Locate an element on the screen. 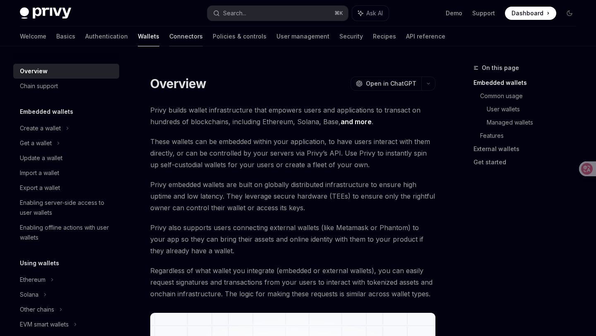 The width and height of the screenshot is (596, 336). a: Policies & controls is located at coordinates (240, 36).